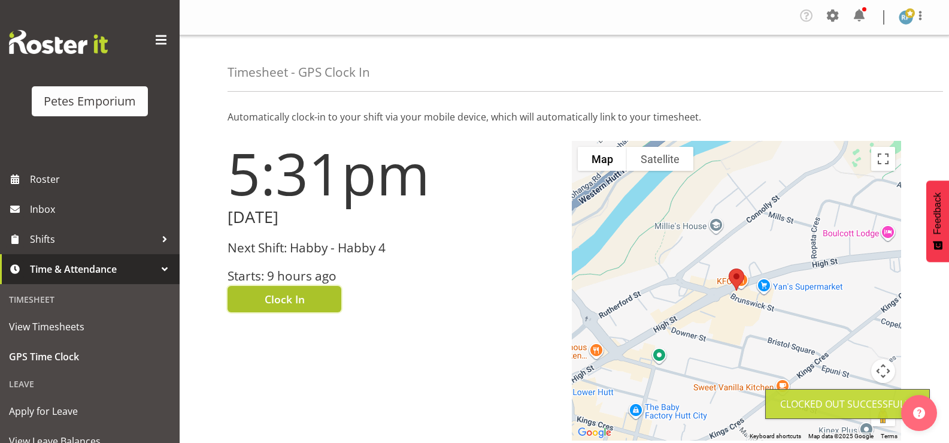 This screenshot has width=949, height=443. Describe the element at coordinates (90, 326) in the screenshot. I see `a: View Timesheets` at that location.